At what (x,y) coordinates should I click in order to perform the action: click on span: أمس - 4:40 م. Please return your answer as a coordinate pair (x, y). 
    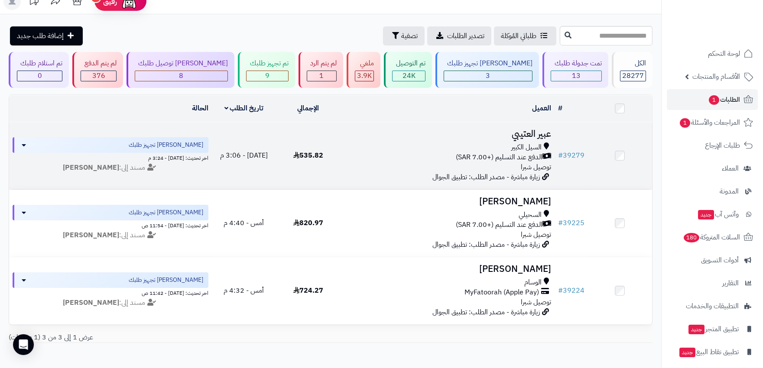
    Looking at the image, I should click on (244, 223).